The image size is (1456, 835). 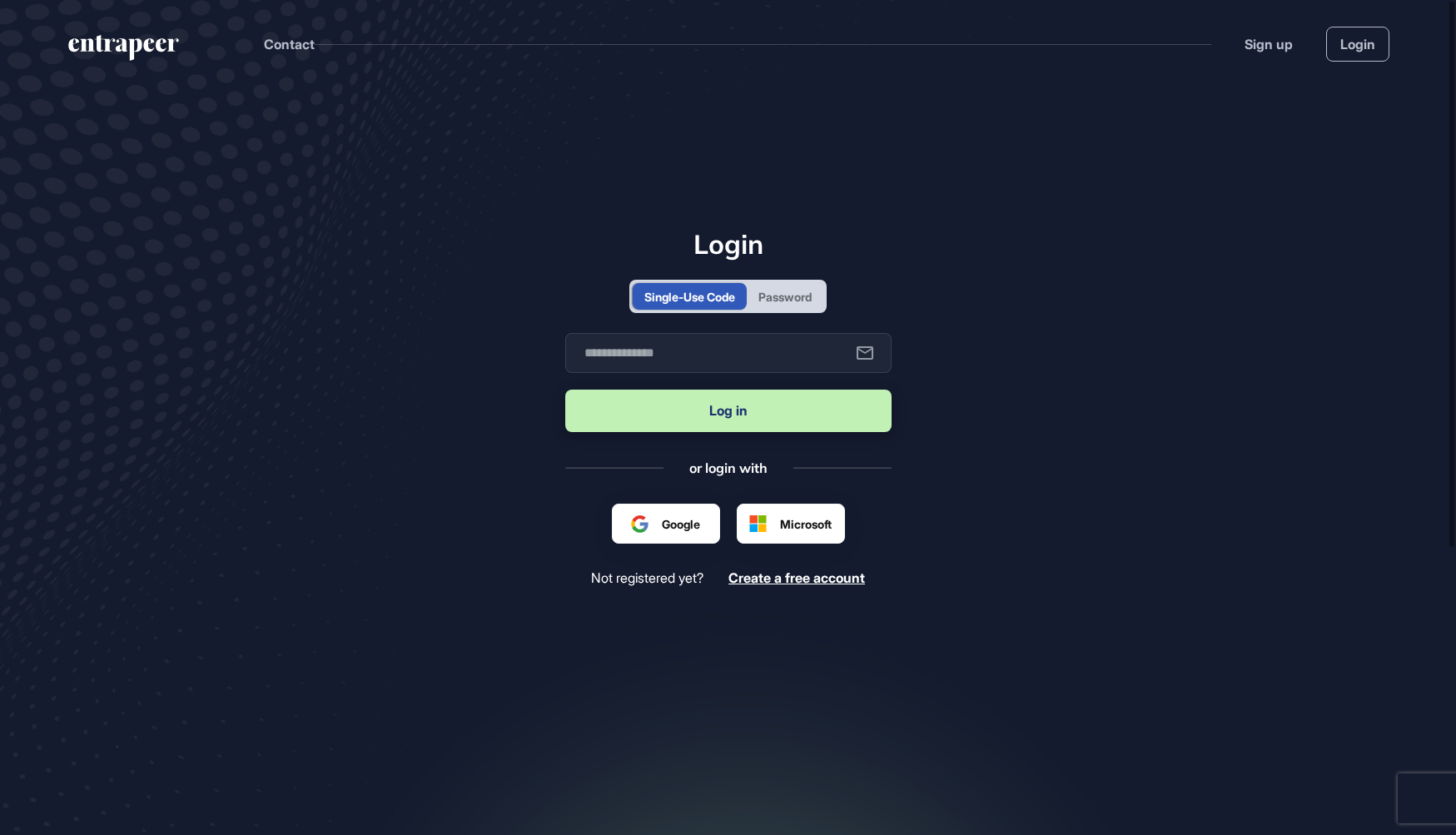 I want to click on div: or login with, so click(x=729, y=468).